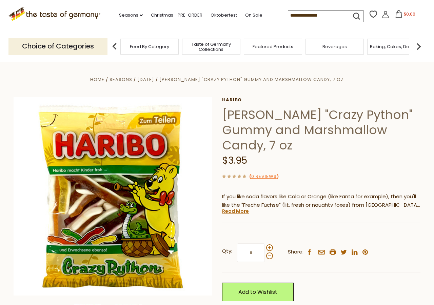 The height and width of the screenshot is (305, 434). Describe the element at coordinates (405, 15) in the screenshot. I see `button: $0.00` at that location.